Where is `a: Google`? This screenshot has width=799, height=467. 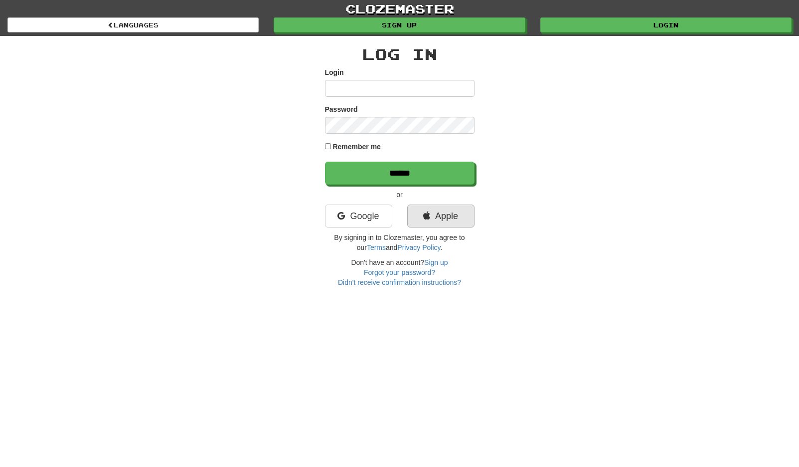 a: Google is located at coordinates (358, 216).